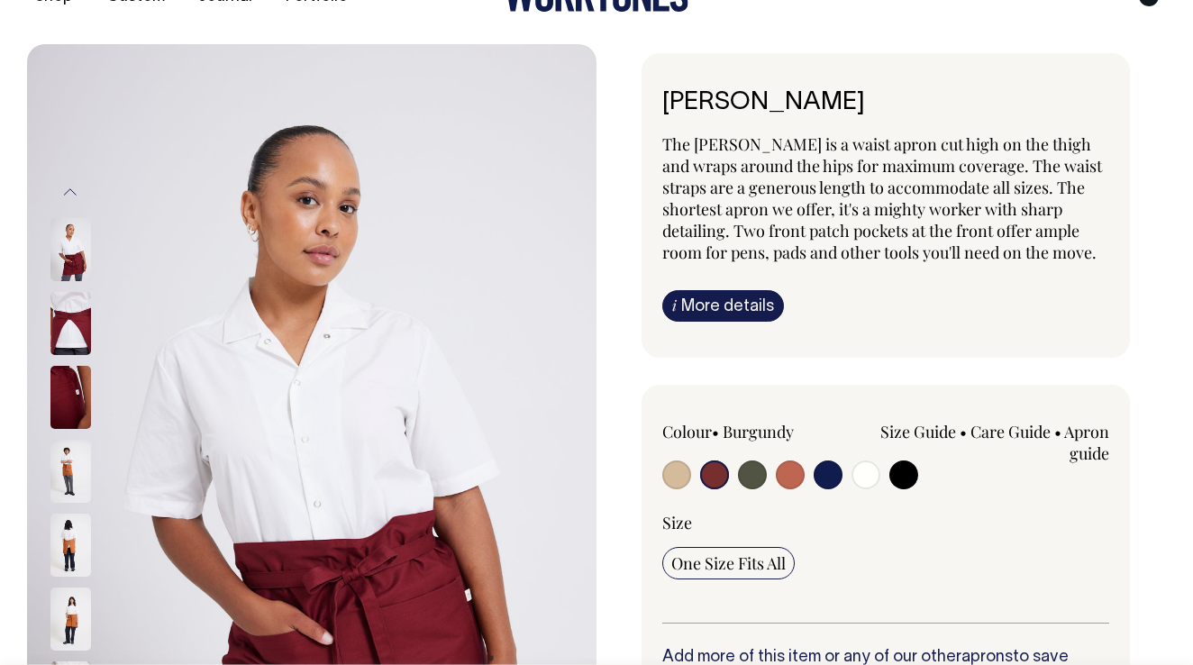 This screenshot has height=665, width=1193. Describe the element at coordinates (751, 432) in the screenshot. I see `div: Colour` at that location.